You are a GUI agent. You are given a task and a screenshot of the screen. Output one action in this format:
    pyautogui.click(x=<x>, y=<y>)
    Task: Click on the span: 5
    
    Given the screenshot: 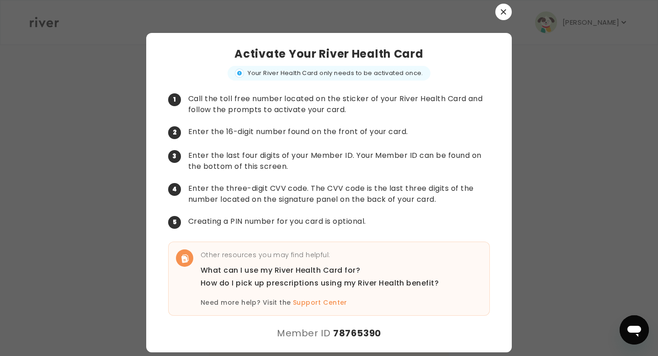 What is the action you would take?
    pyautogui.click(x=175, y=222)
    